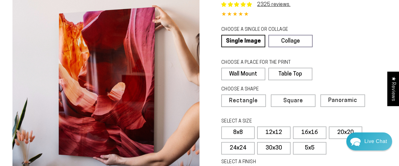 The width and height of the screenshot is (399, 166). What do you see at coordinates (238, 133) in the screenshot?
I see `label: 8x8` at bounding box center [238, 133].